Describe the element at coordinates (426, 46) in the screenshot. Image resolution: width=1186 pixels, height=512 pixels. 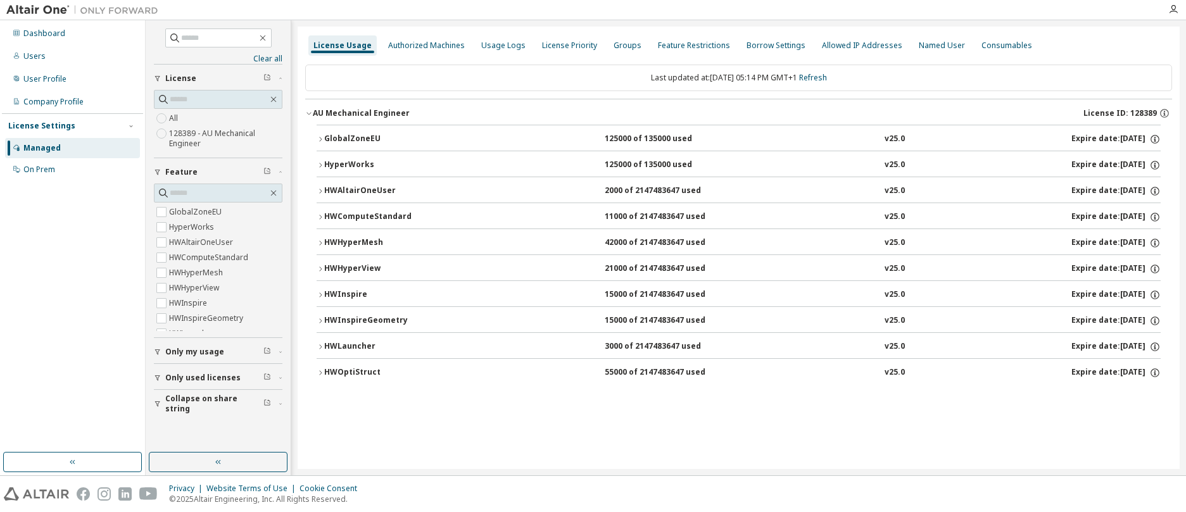
I see `div: Authorized Machines` at that location.